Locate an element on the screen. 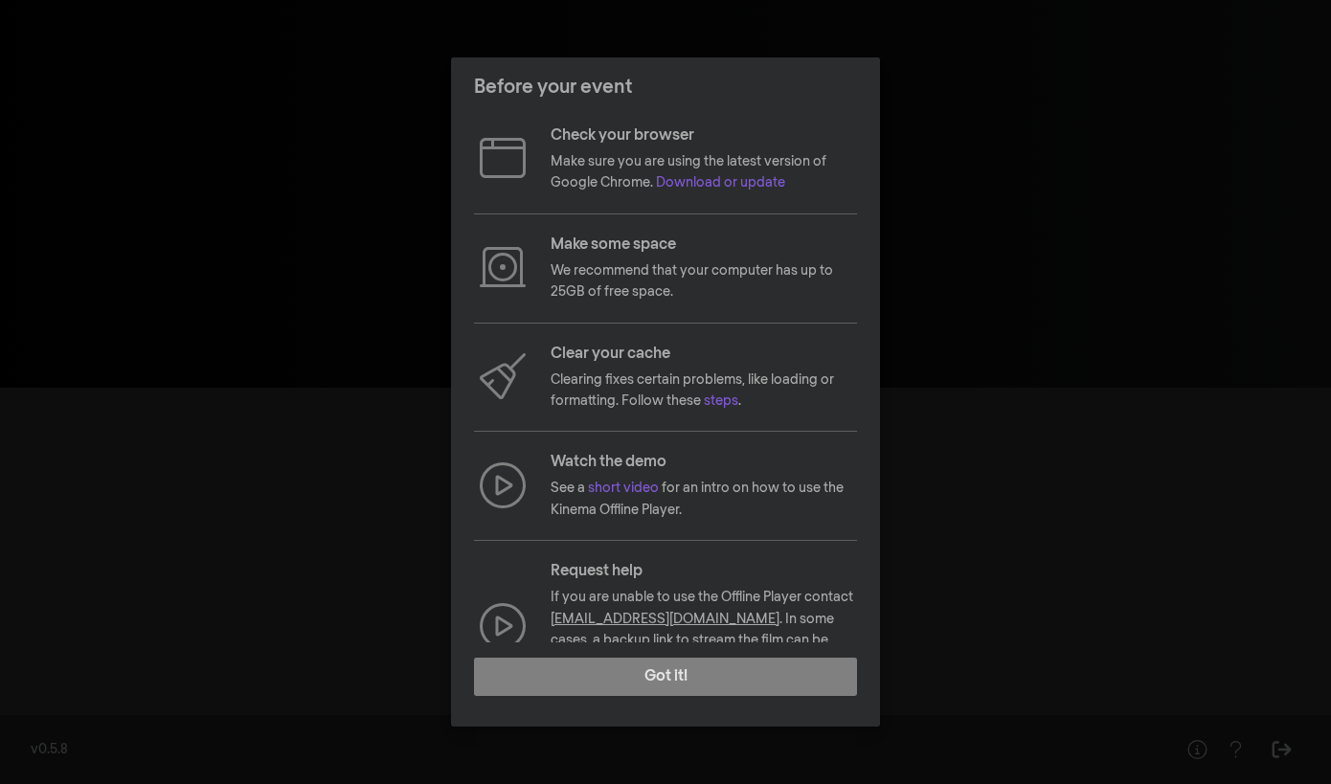 The width and height of the screenshot is (1331, 784). a: Download or update is located at coordinates (720, 183).